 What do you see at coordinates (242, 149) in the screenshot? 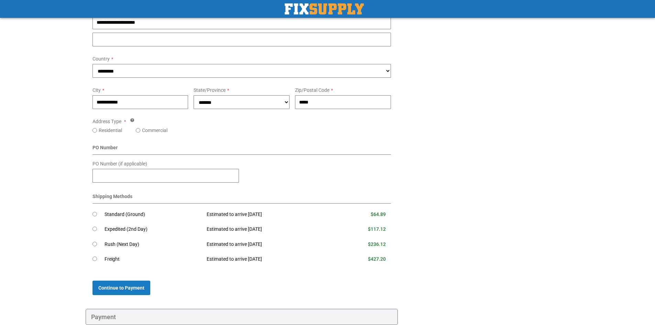
I see `div: PO Number` at bounding box center [242, 149].